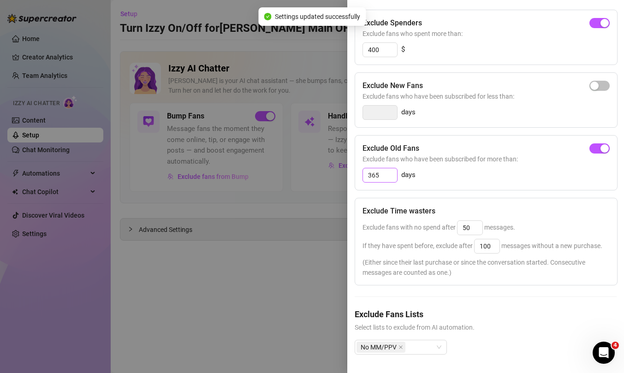 The width and height of the screenshot is (624, 373). I want to click on h5: Exclude Time wasters, so click(399, 211).